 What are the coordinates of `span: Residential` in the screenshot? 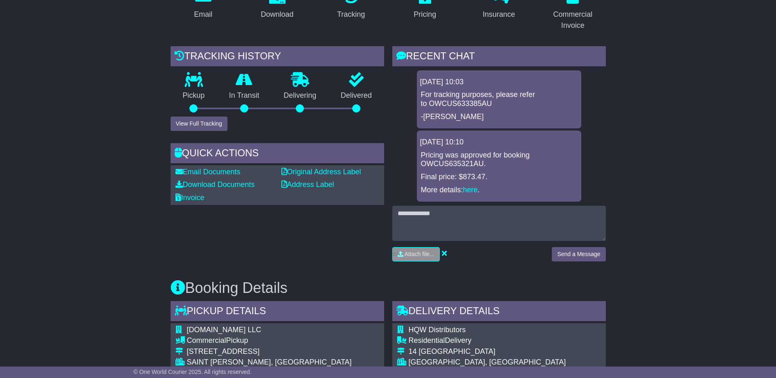 It's located at (427, 341).